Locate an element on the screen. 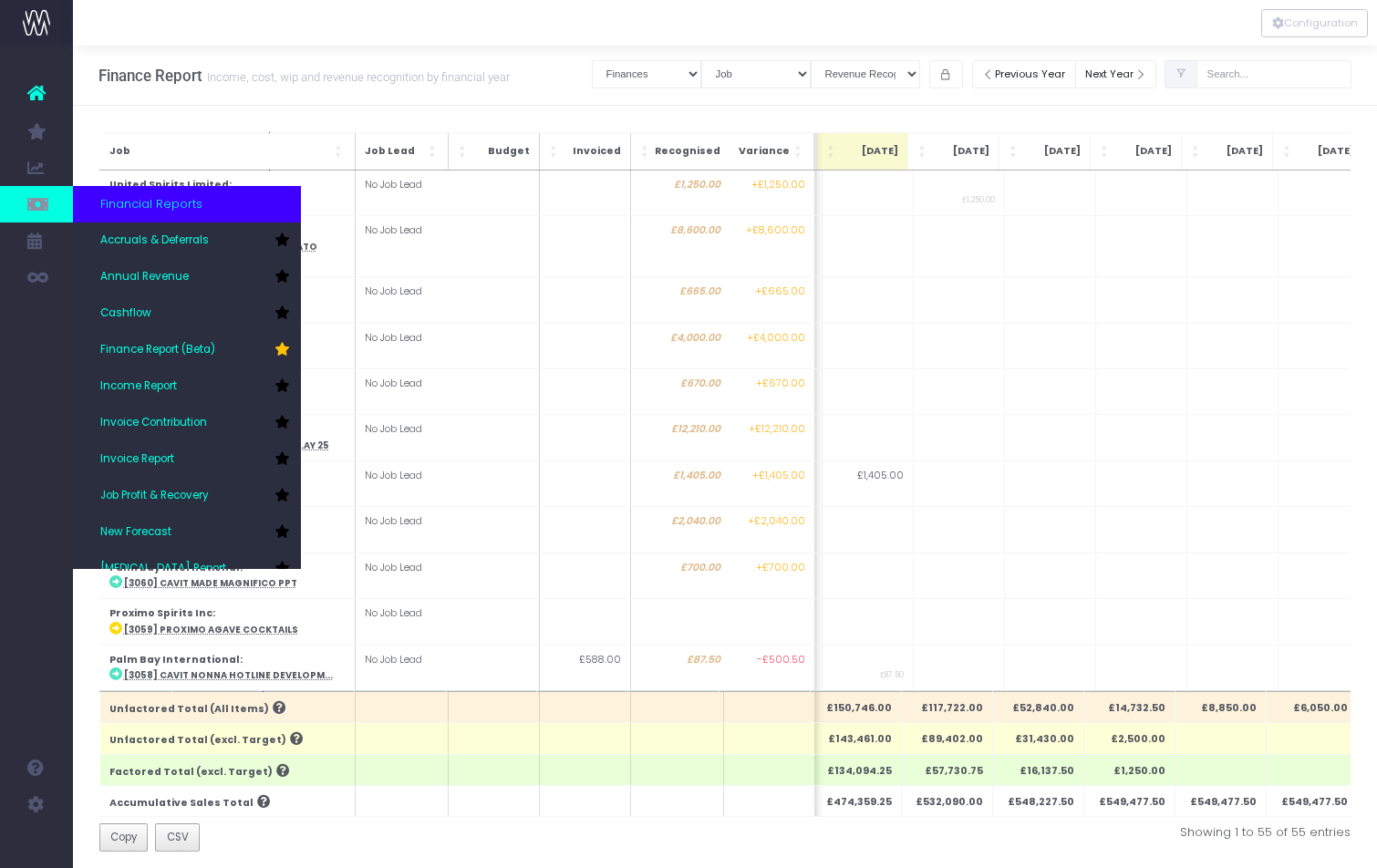 The height and width of the screenshot is (868, 1377). td: £665.00 is located at coordinates (679, 299).